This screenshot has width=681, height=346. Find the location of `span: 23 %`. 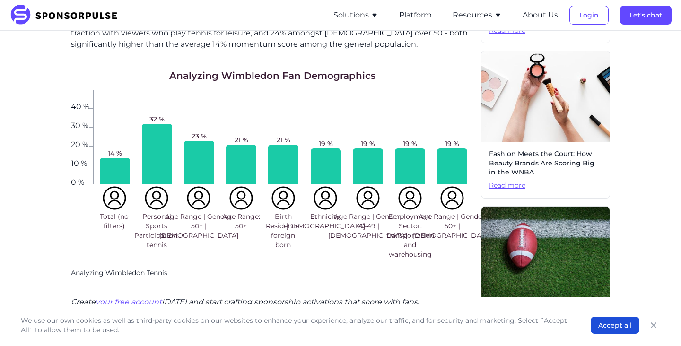

span: 23 % is located at coordinates (199, 136).